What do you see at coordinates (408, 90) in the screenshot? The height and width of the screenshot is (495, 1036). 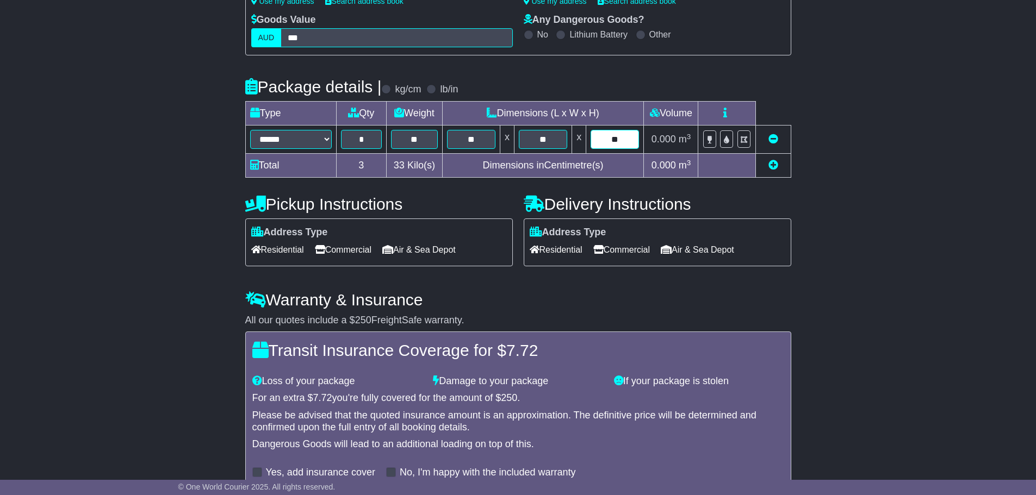 I see `label: kg/cm` at bounding box center [408, 90].